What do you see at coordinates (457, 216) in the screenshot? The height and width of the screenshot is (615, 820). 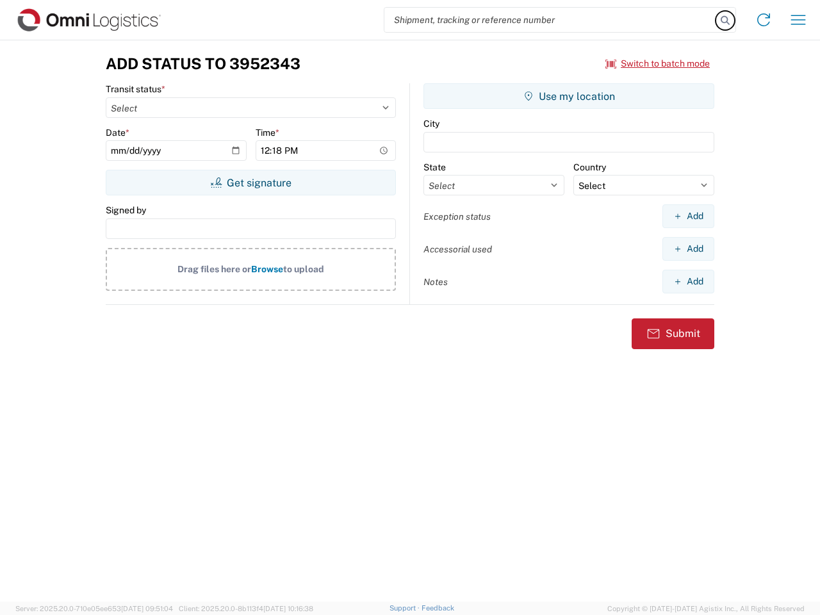 I see `label: Exception status` at bounding box center [457, 216].